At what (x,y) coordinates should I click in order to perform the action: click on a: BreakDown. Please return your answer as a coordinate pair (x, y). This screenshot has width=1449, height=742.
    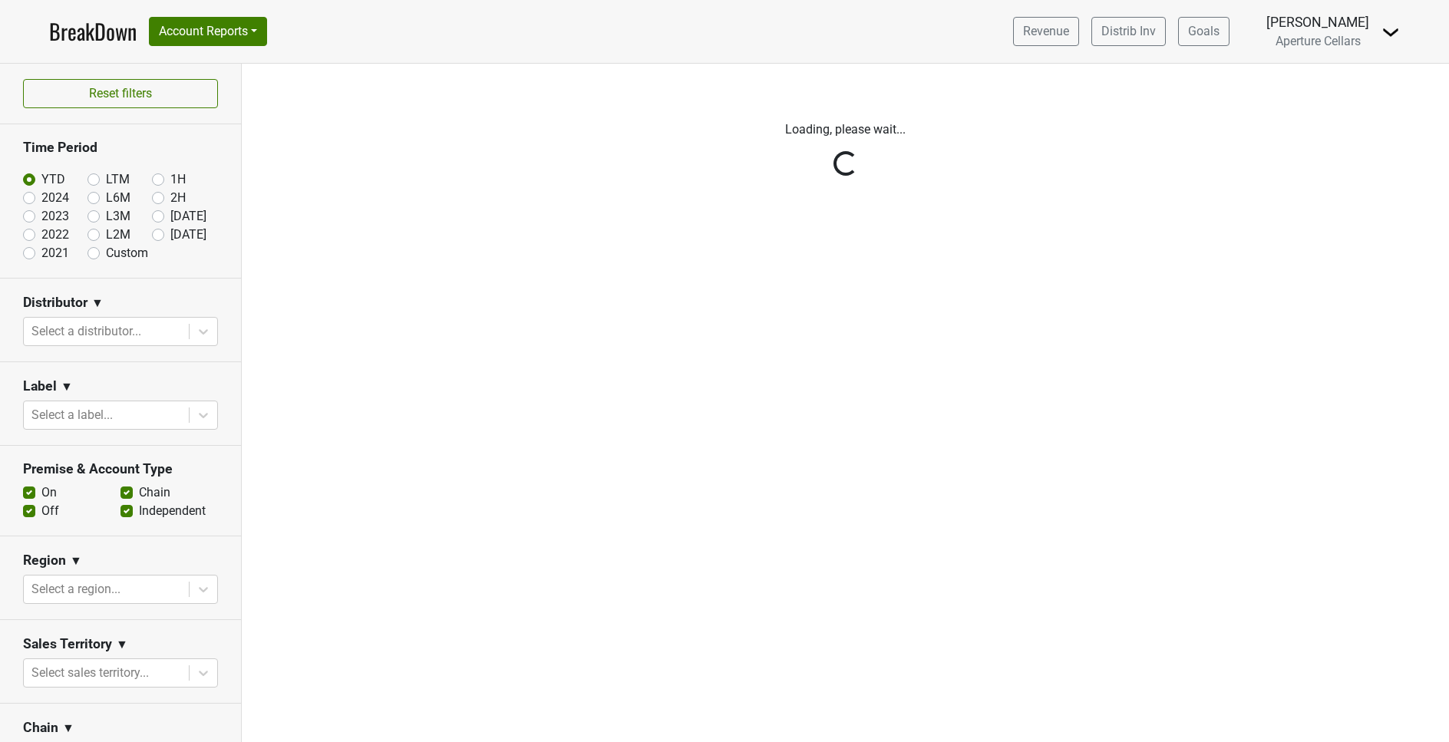
    Looking at the image, I should click on (93, 31).